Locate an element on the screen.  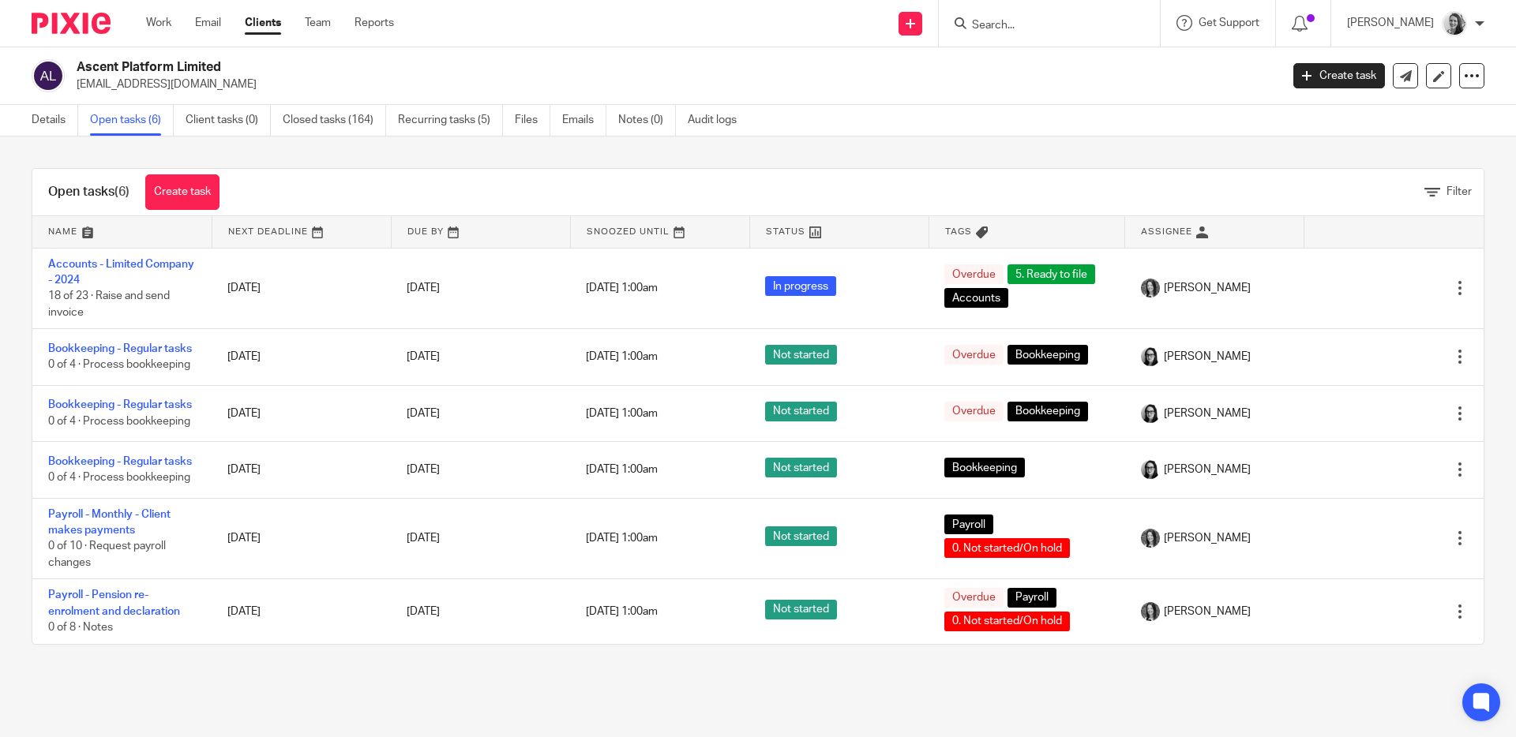
a: Emails is located at coordinates (584, 120).